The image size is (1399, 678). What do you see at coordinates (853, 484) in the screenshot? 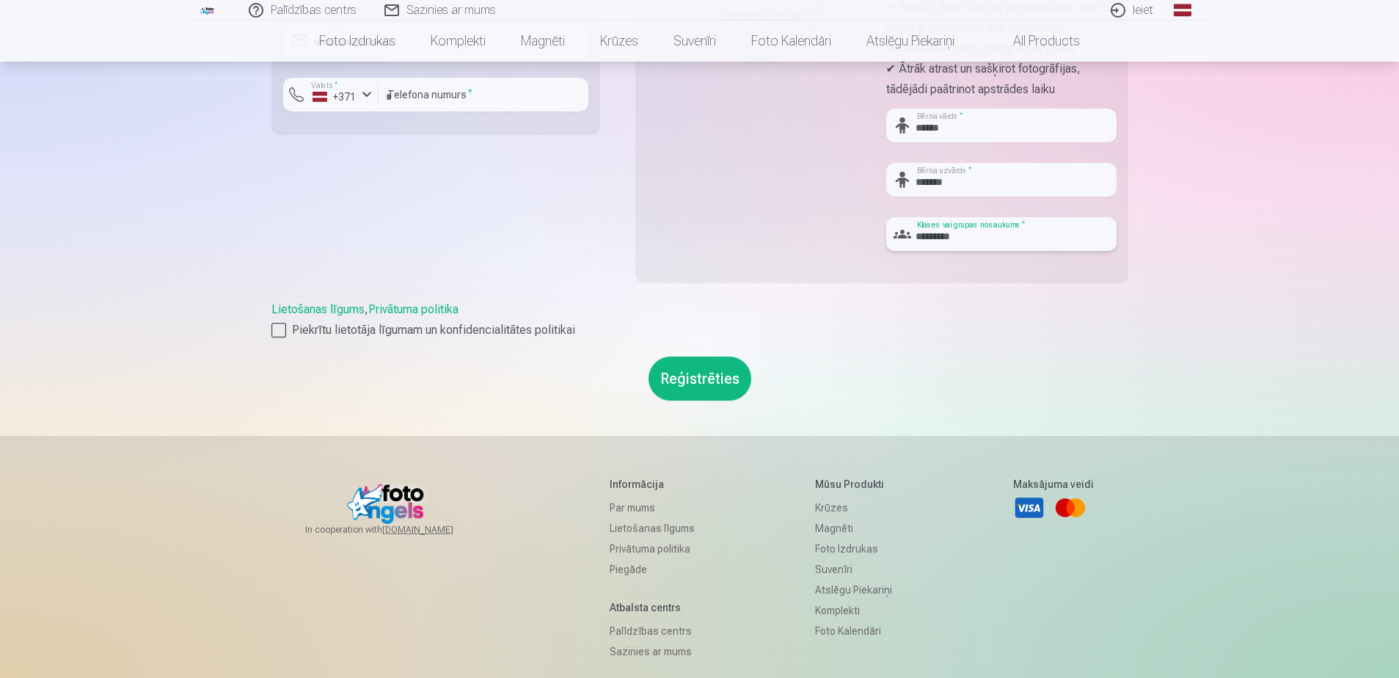
I see `h5: Mūsu produkti` at bounding box center [853, 484].